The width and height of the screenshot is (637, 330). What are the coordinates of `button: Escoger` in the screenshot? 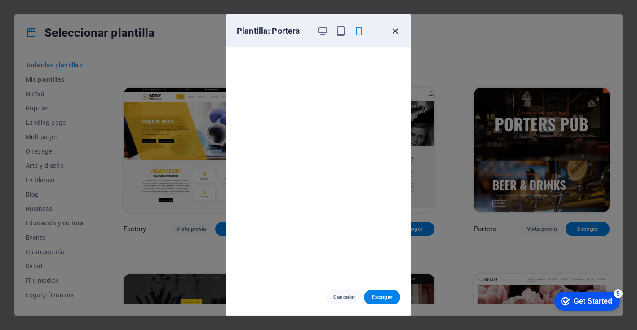 It's located at (382, 297).